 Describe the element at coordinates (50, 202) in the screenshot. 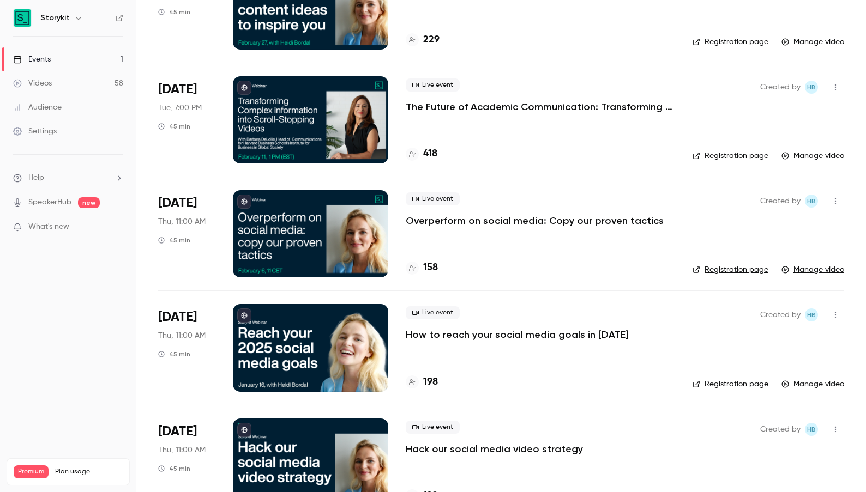

I see `a: SpeakerHub` at that location.